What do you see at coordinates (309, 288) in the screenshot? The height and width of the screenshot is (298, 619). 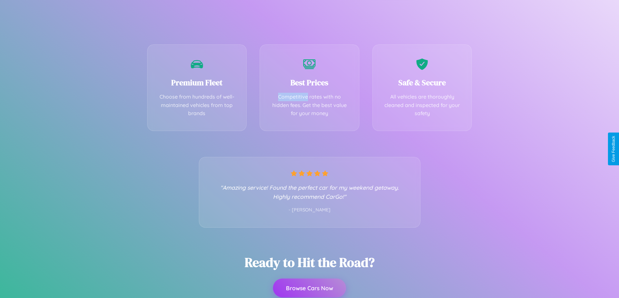 I see `button: Browse Cars Now` at bounding box center [309, 288].